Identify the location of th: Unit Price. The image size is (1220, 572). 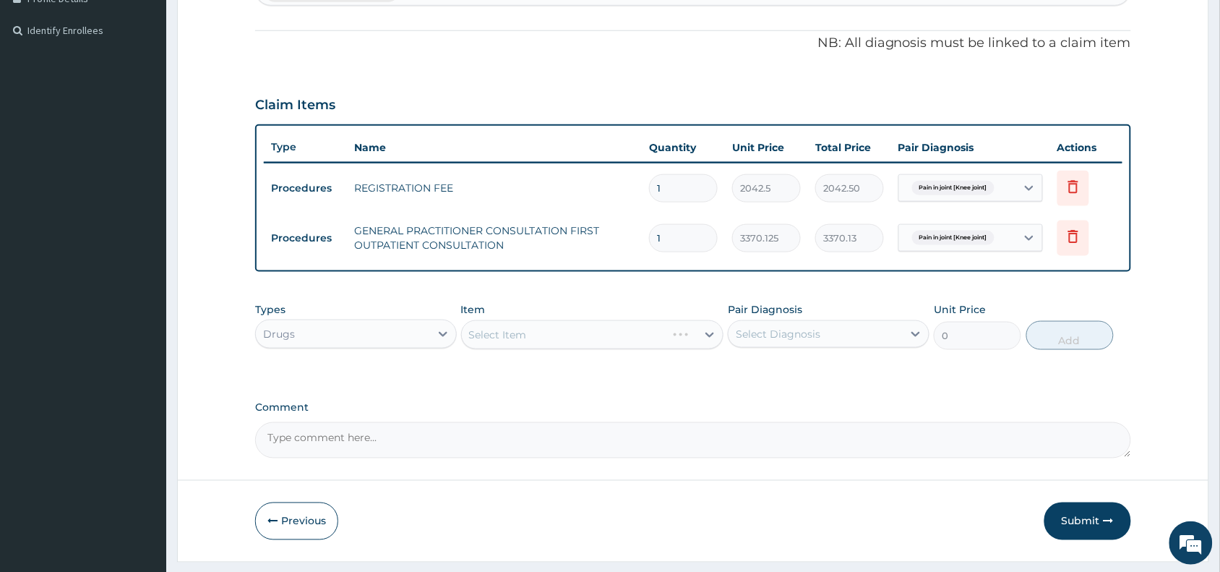
(766, 147).